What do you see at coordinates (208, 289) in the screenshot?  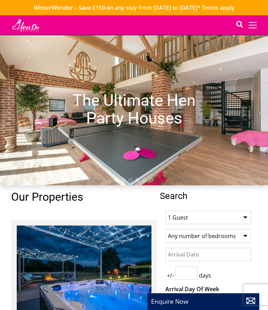 I see `label: Arrival Day Of Week` at bounding box center [208, 289].